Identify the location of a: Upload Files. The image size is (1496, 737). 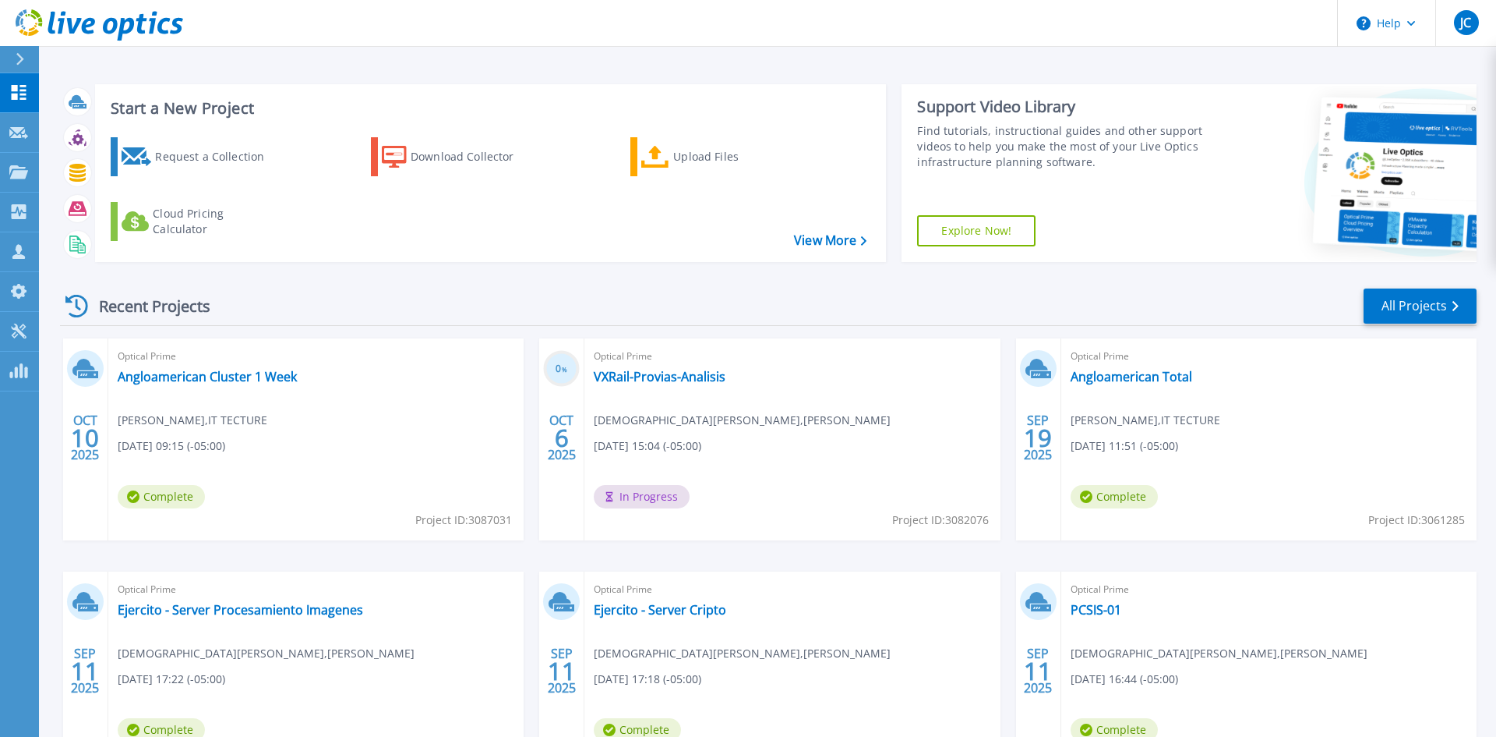
(717, 157).